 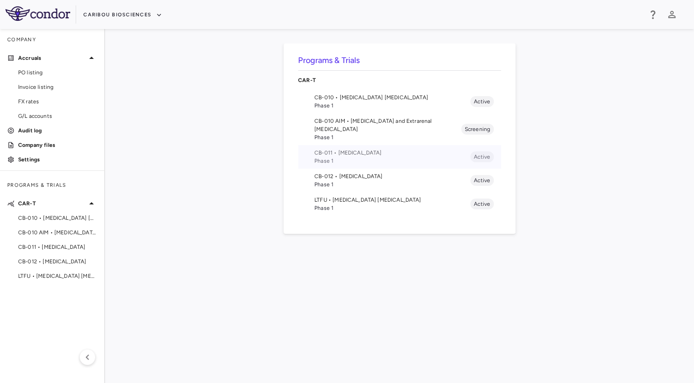 I want to click on span: Invoice listing, so click(x=58, y=87).